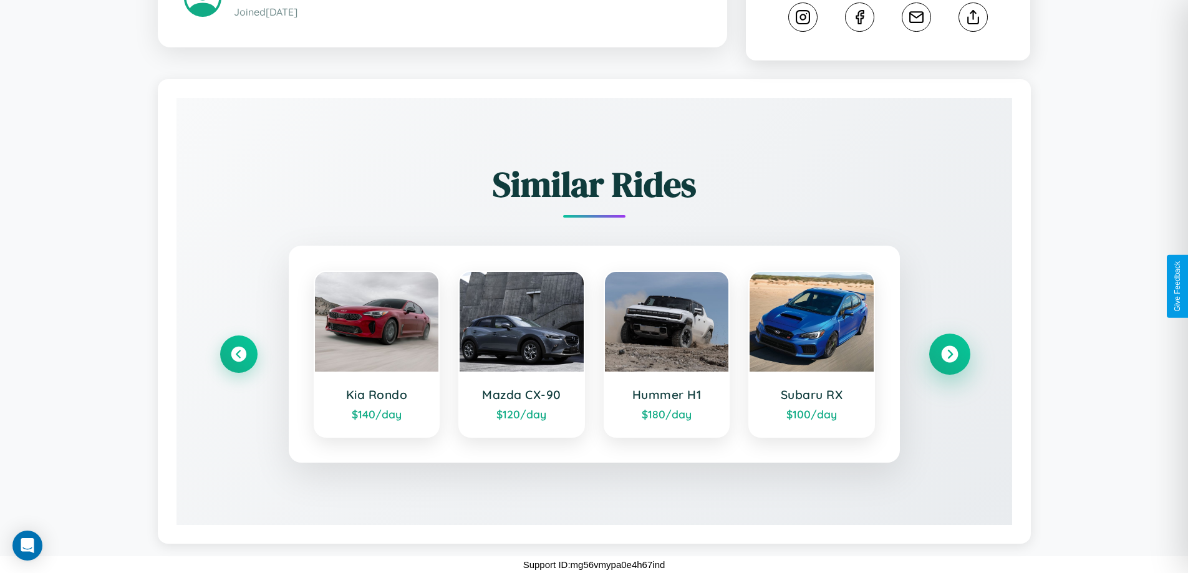 This screenshot has height=573, width=1188. I want to click on a: Hummer H1$180/day, so click(667, 354).